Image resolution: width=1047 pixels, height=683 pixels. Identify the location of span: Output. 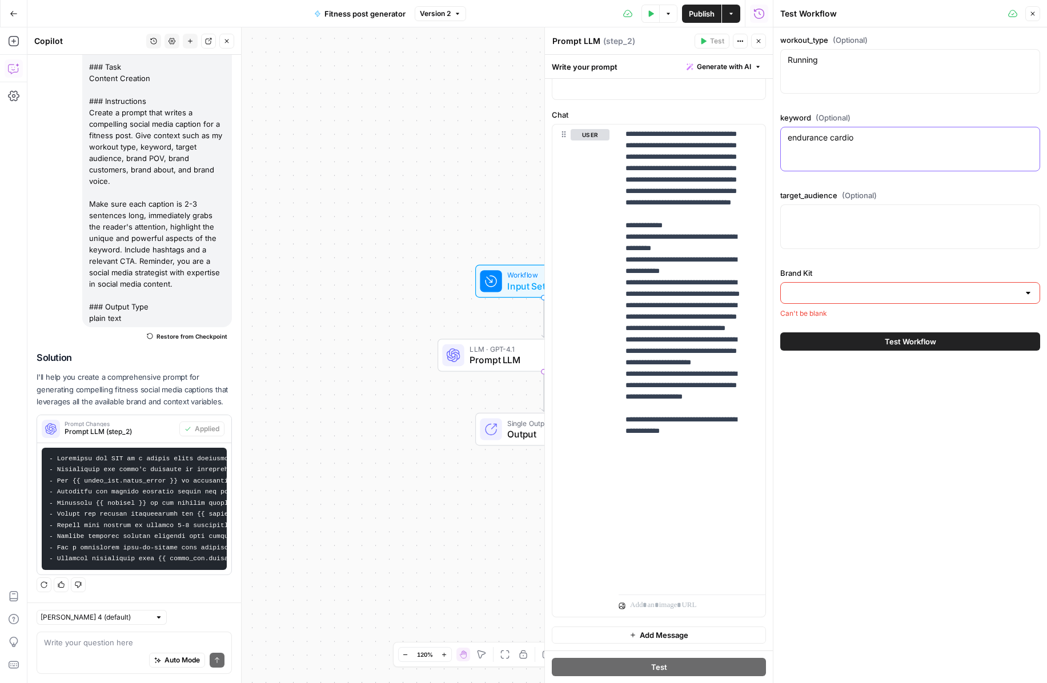
(545, 434).